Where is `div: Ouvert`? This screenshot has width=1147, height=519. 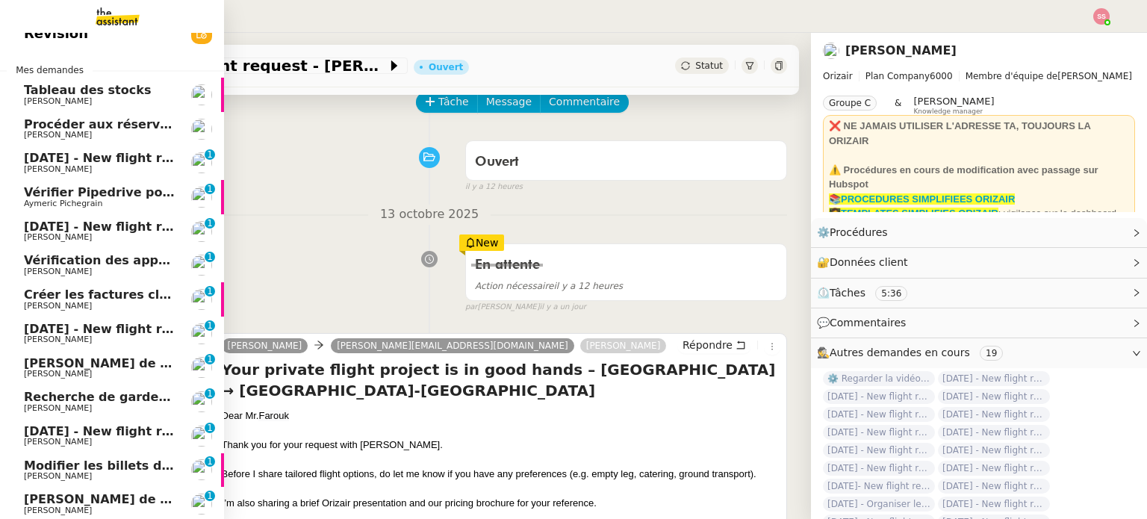
div: Ouvert is located at coordinates (446, 67).